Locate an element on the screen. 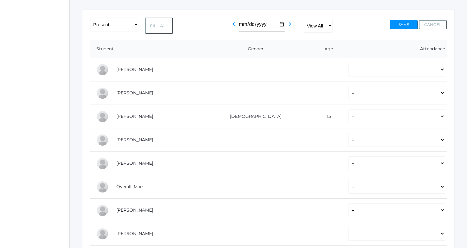  div: Ryan Lawler is located at coordinates (102, 117).